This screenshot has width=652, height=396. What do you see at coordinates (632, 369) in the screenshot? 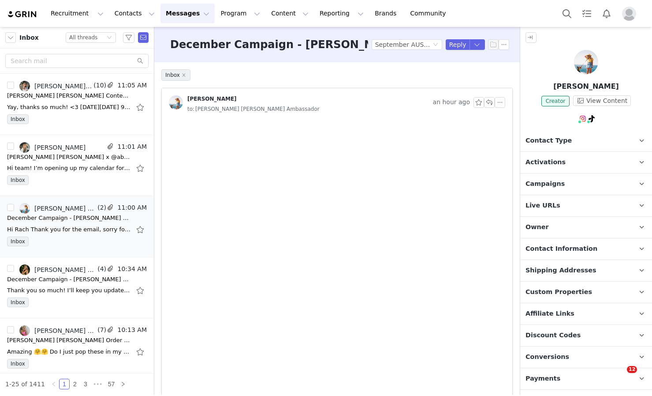
I see `span: 12` at bounding box center [632, 369].